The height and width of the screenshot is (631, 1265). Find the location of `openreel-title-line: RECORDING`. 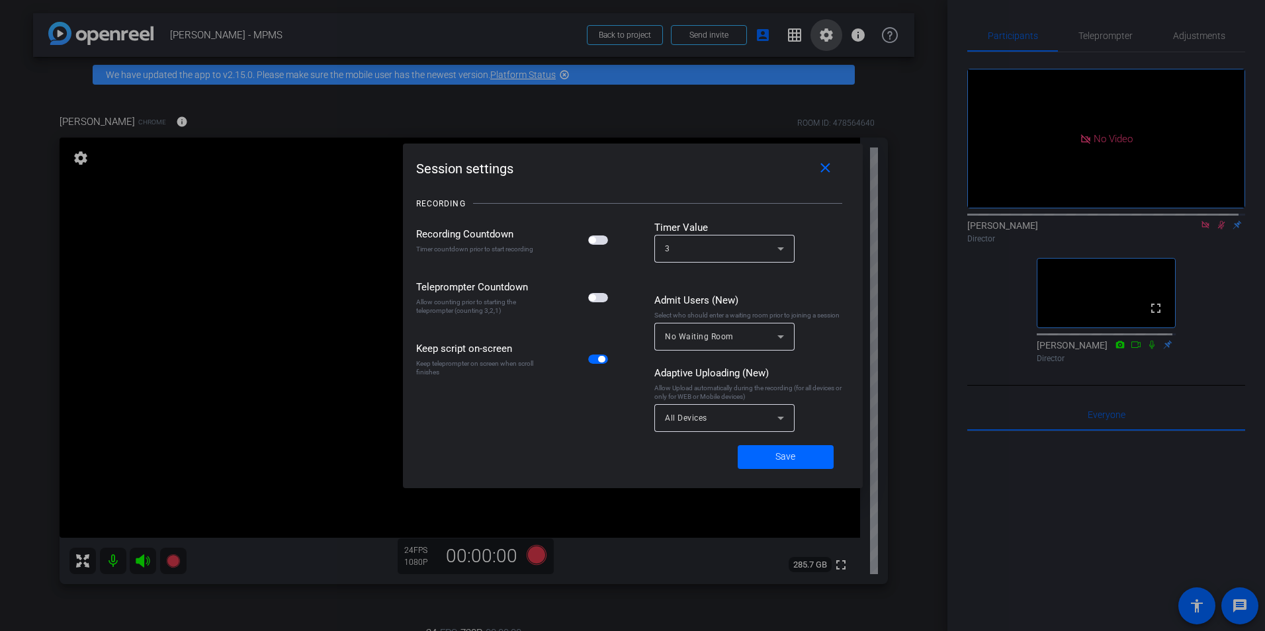

openreel-title-line: RECORDING is located at coordinates (632, 204).